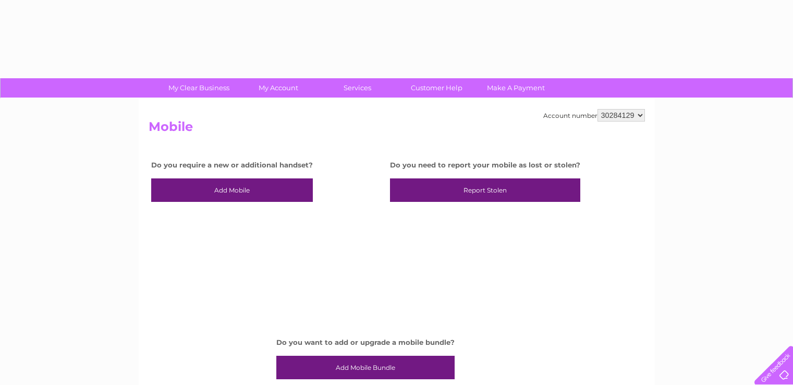 Image resolution: width=793 pixels, height=385 pixels. Describe the element at coordinates (232, 165) in the screenshot. I see `h4: Do you require a new or additional handset?` at that location.